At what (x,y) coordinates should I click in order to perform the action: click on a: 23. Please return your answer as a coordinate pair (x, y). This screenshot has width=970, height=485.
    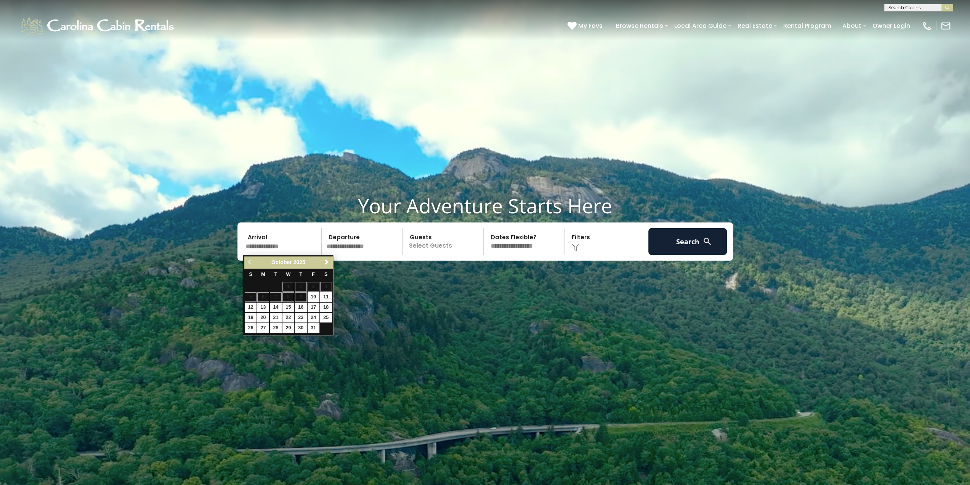
    Looking at the image, I should click on (301, 317).